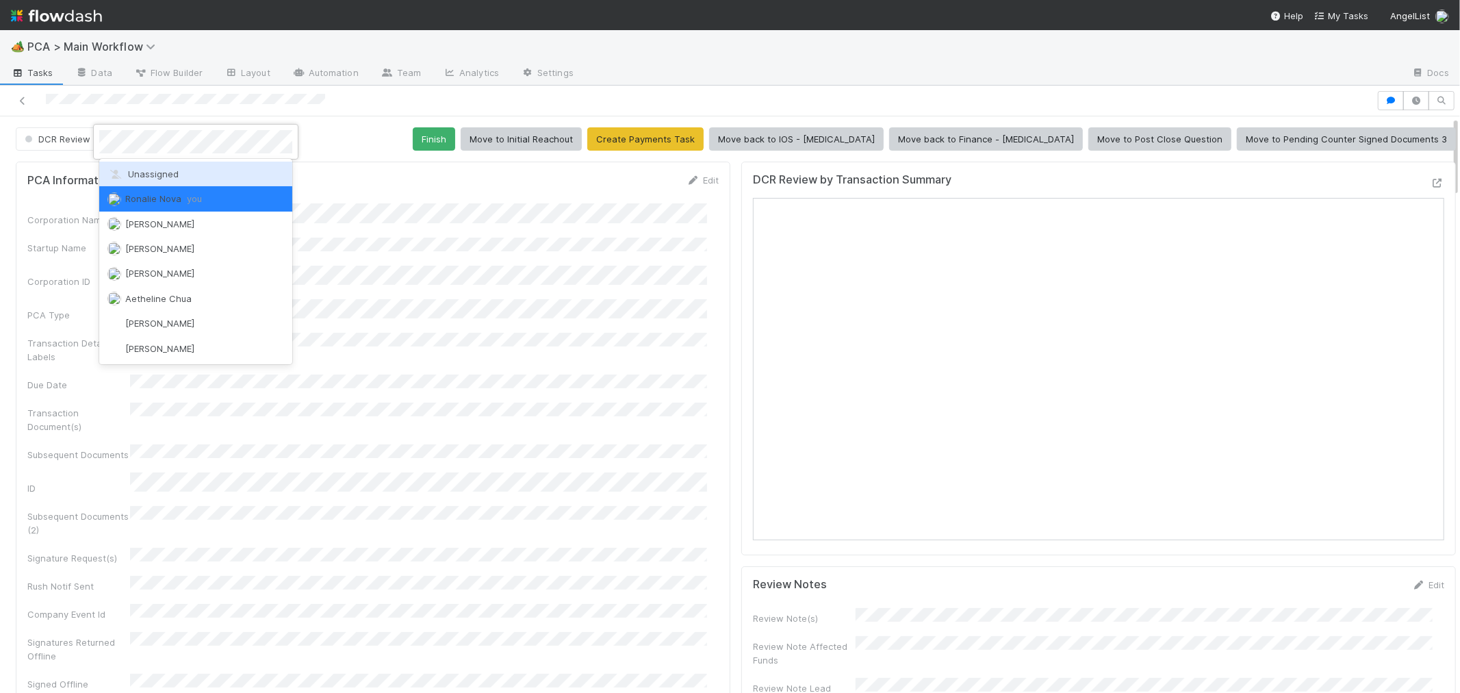  I want to click on img: avatar_55a2f090-1307-4765-93b4-f04da16234ba.png, so click(114, 224).